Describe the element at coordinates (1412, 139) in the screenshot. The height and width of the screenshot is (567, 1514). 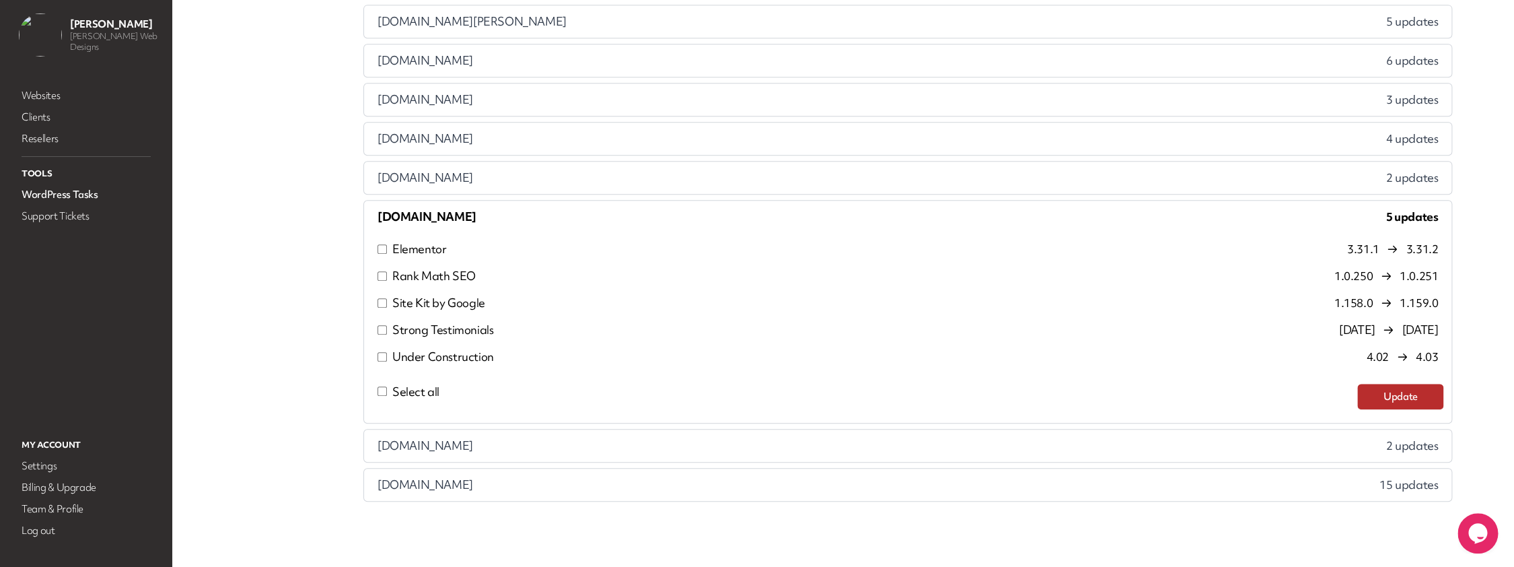
I see `span: 4 updates` at that location.